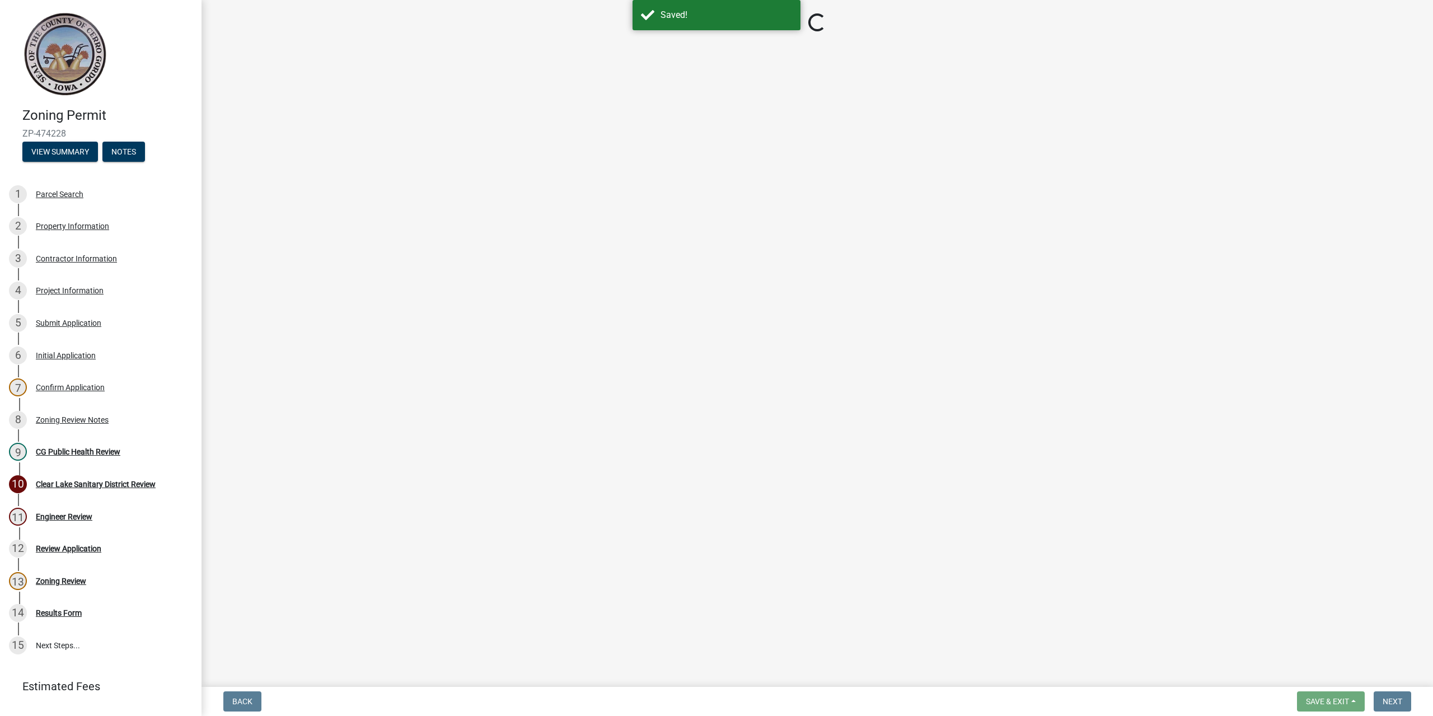 The image size is (1433, 716). I want to click on div: Project Information, so click(69, 291).